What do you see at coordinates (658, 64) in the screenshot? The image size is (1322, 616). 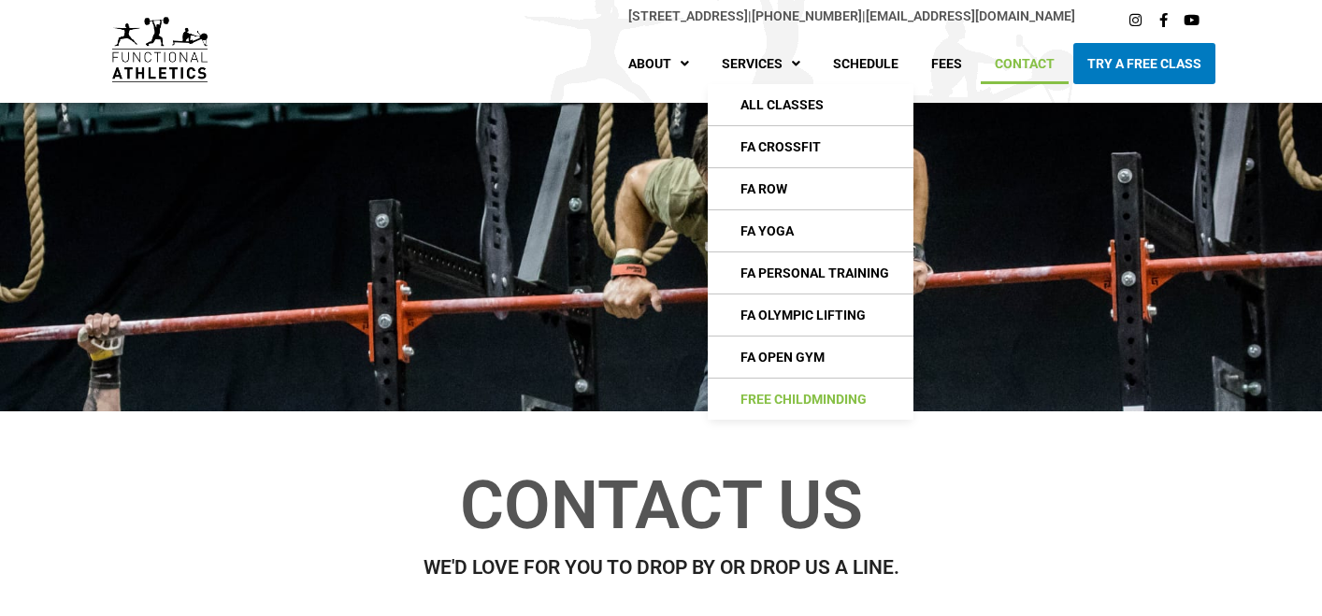 I see `a: About` at bounding box center [658, 64].